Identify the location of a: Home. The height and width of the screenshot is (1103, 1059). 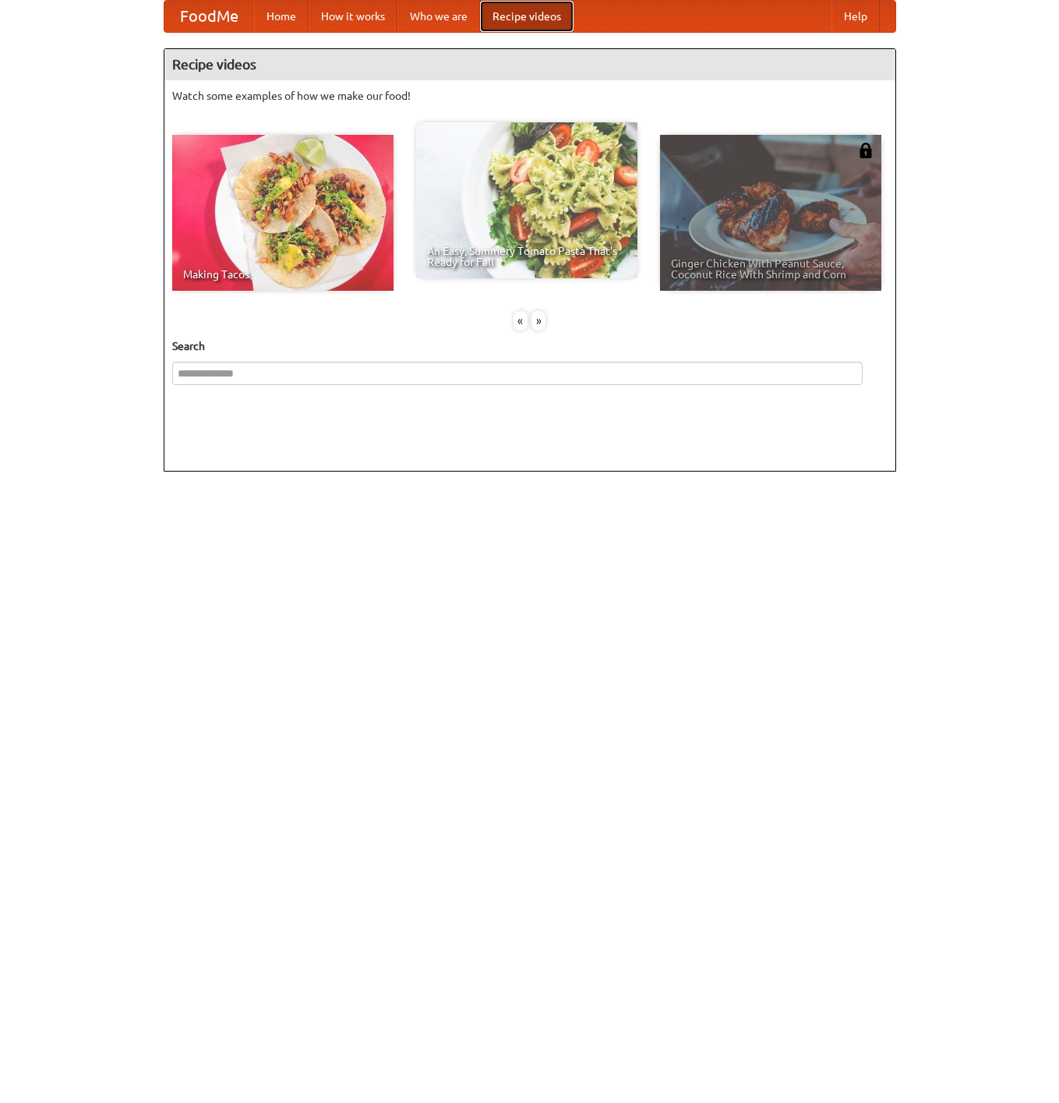
(281, 16).